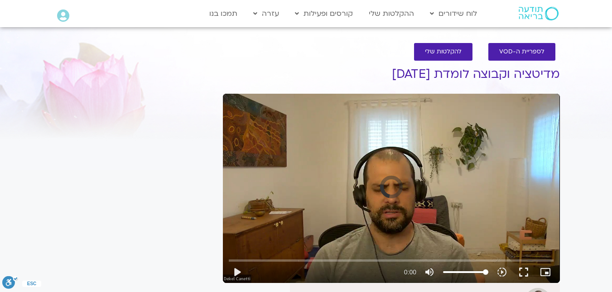 The image size is (612, 292). Describe the element at coordinates (522, 52) in the screenshot. I see `a: לספריית ה-VOD` at that location.